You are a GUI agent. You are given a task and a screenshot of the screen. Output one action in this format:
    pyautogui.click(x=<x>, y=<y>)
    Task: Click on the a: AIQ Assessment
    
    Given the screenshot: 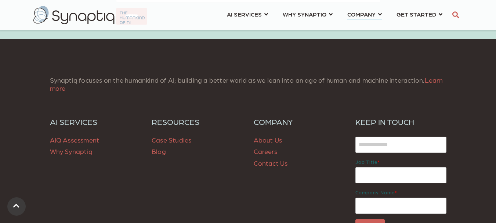 What is the action you would take?
    pyautogui.click(x=75, y=140)
    